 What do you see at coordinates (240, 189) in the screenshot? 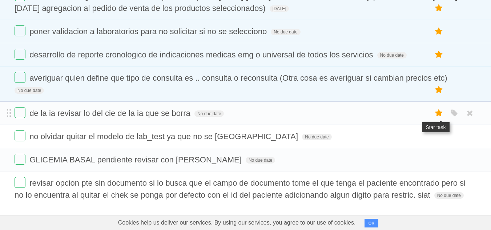
I see `span: revisar opcion pte sin documento si lo busca que el campo de documento tome el que tenga el pacie...` at bounding box center [240, 189].